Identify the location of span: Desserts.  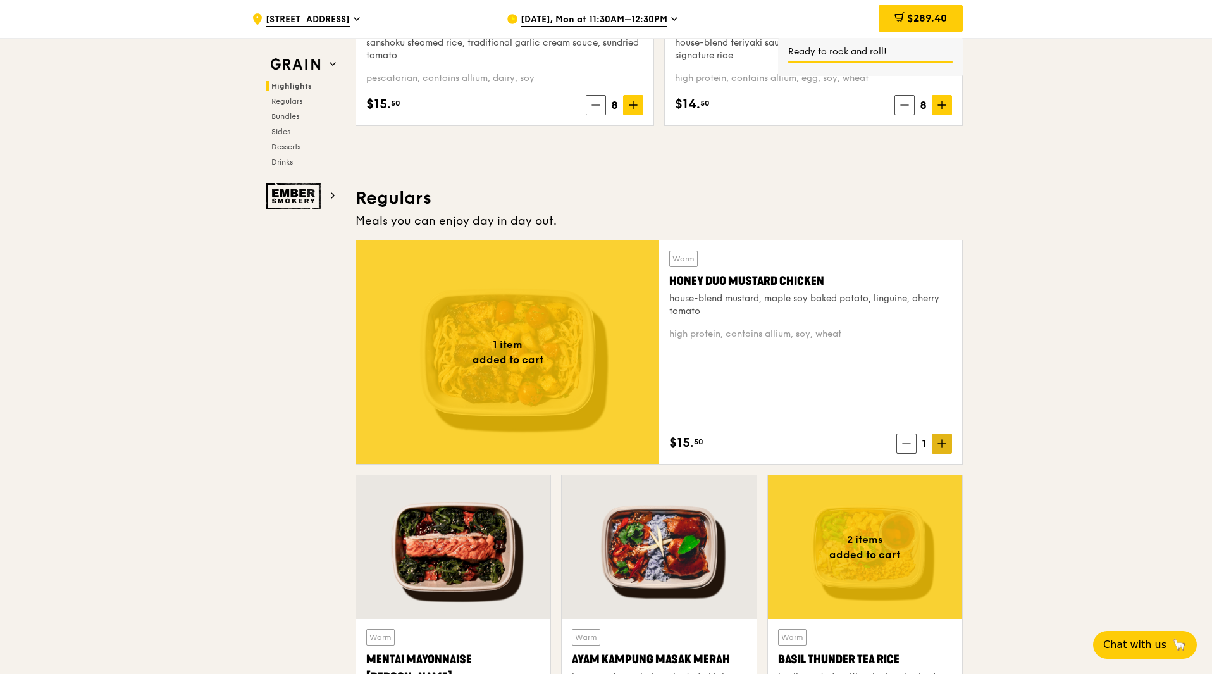
(286, 147).